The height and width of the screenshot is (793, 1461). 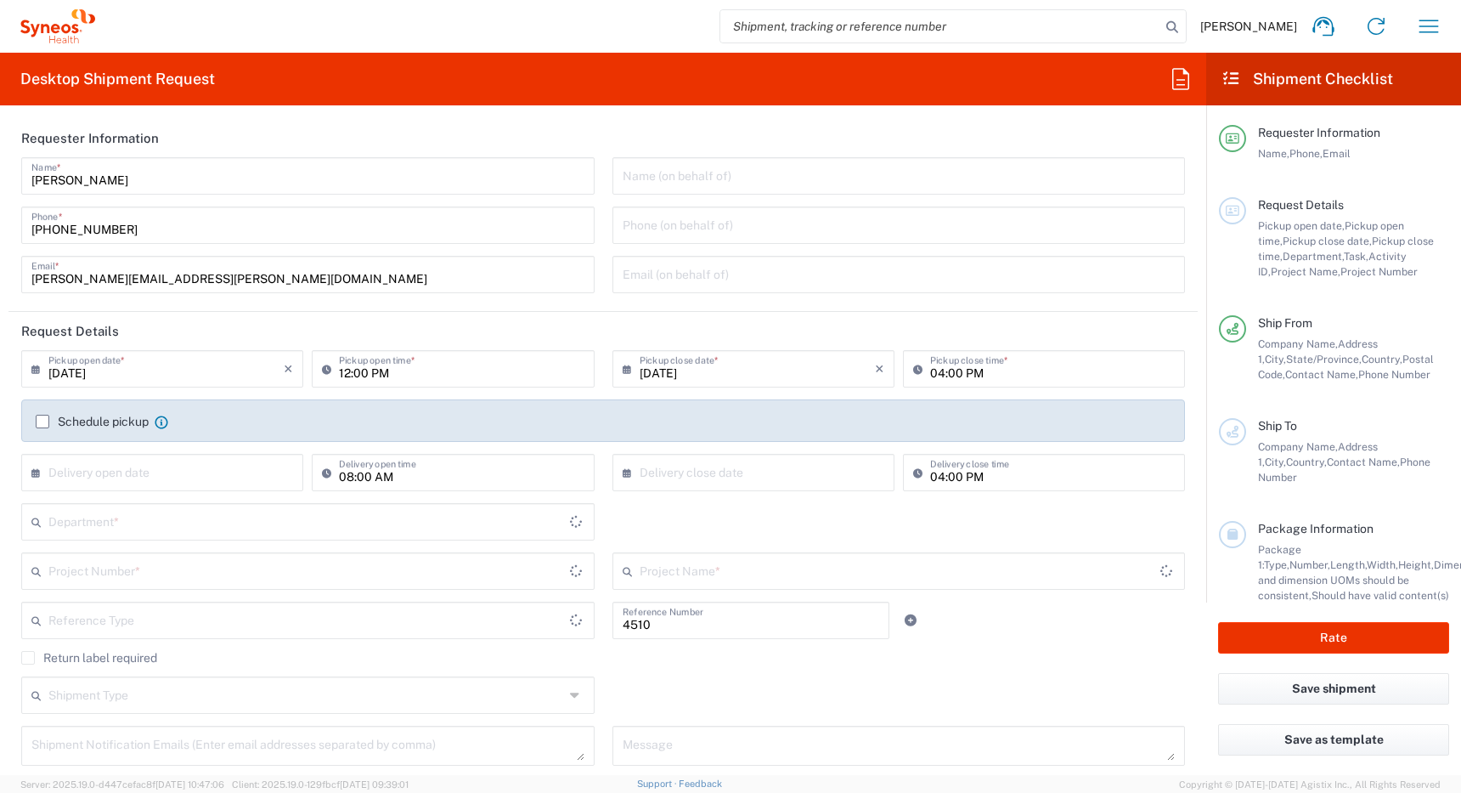 I want to click on span: Number,, so click(x=1310, y=564).